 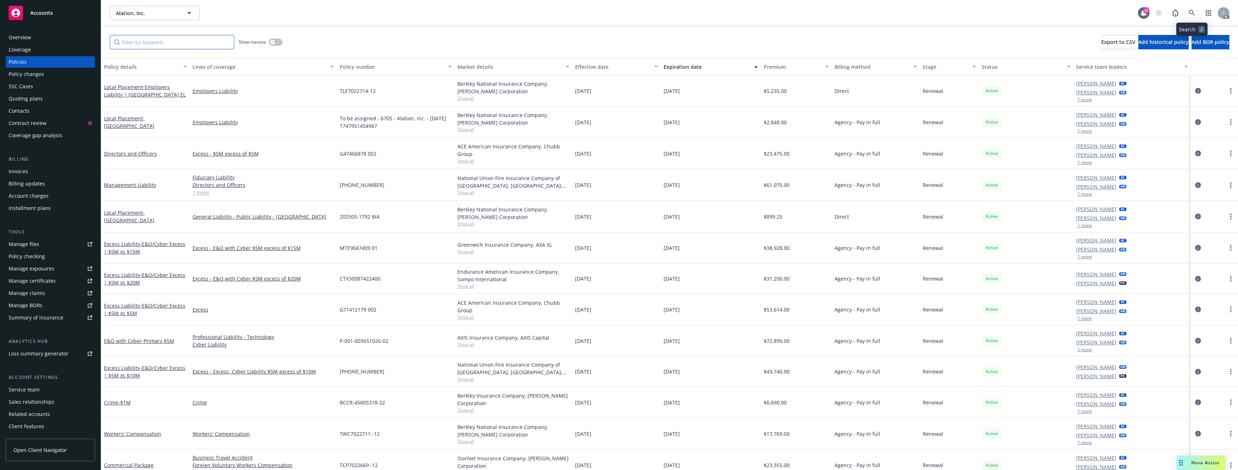 What do you see at coordinates (50, 244) in the screenshot?
I see `a: Manage files` at bounding box center [50, 244].